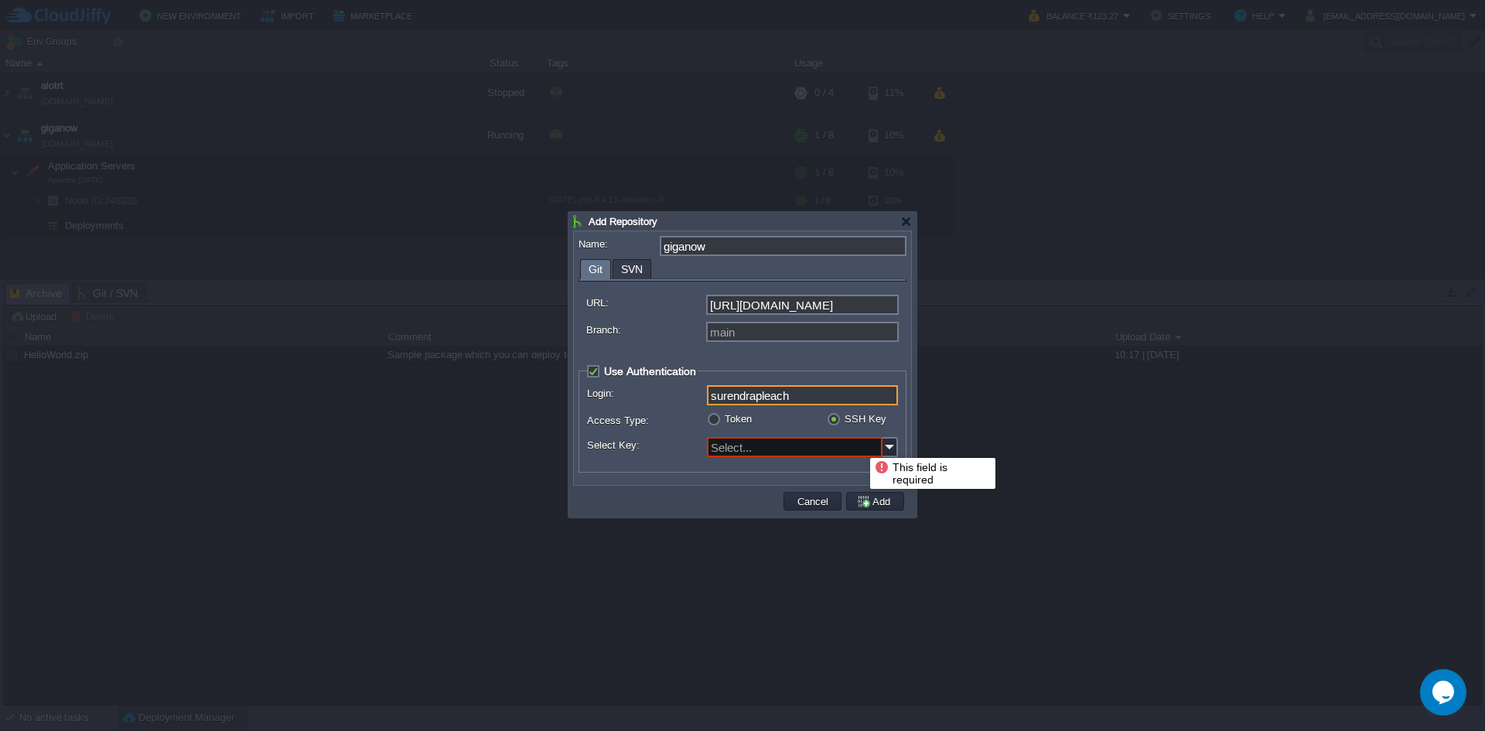 This screenshot has height=731, width=1485. Describe the element at coordinates (596, 269) in the screenshot. I see `span: Git` at that location.